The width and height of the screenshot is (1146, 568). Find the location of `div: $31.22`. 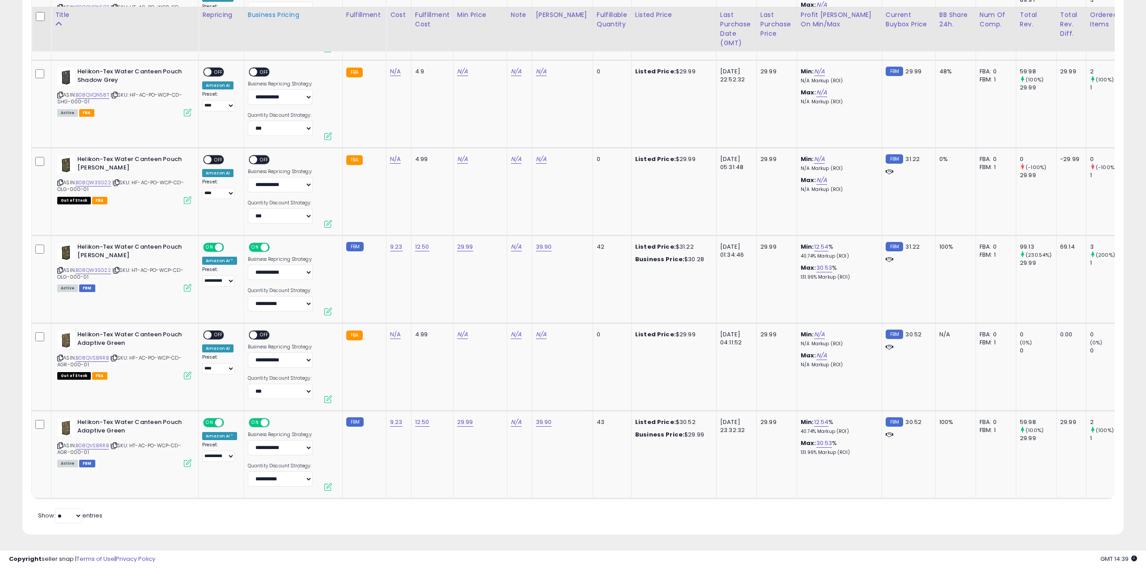

div: $31.22 is located at coordinates (672, 247).